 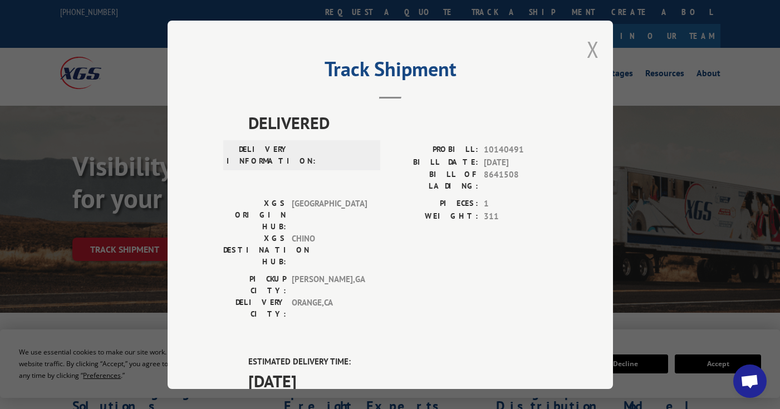 What do you see at coordinates (434, 204) in the screenshot?
I see `label: PIECES:` at bounding box center [434, 204].